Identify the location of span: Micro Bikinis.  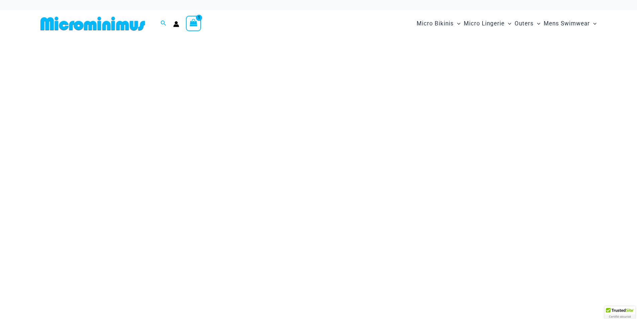
(435, 23).